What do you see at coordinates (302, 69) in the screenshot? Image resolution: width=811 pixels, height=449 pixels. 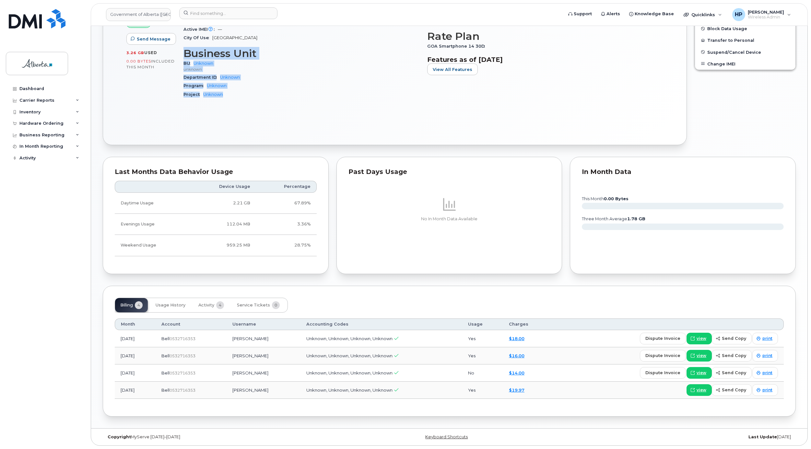 I see `p: unknown` at bounding box center [302, 69].